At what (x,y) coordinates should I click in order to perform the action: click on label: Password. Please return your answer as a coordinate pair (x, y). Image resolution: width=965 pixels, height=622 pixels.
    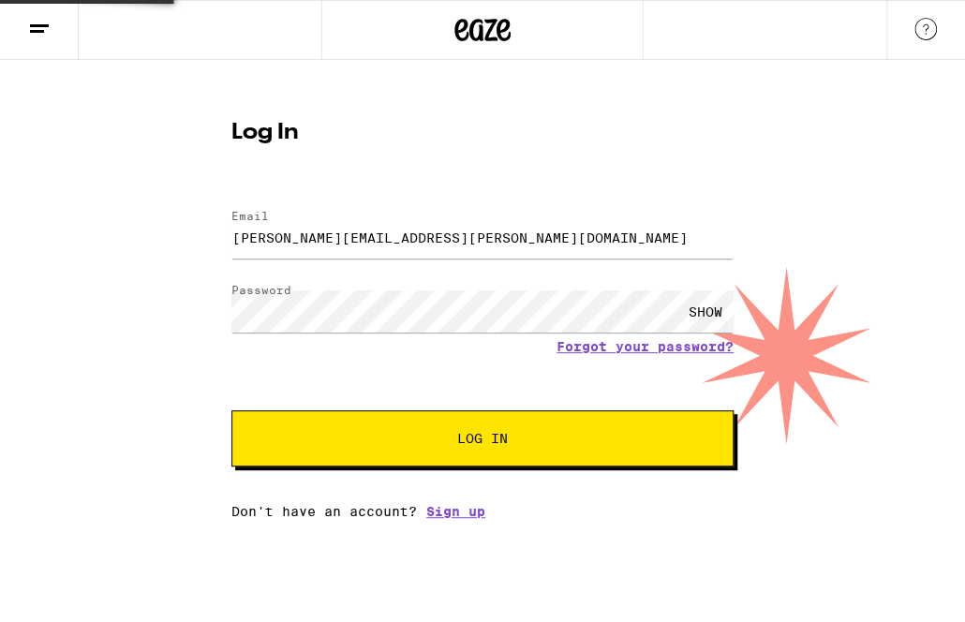
    Looking at the image, I should click on (261, 289).